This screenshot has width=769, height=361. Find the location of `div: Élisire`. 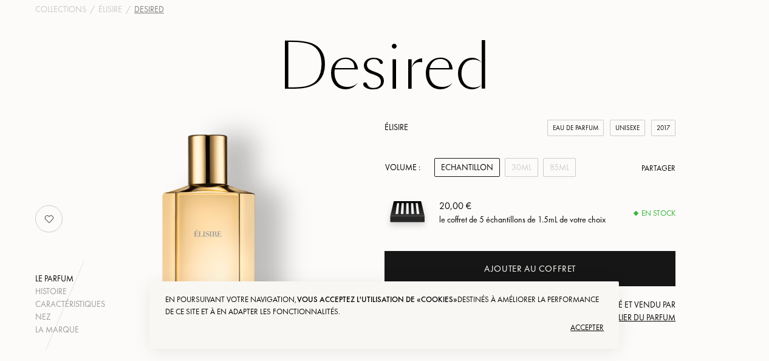

div: Élisire is located at coordinates (110, 9).